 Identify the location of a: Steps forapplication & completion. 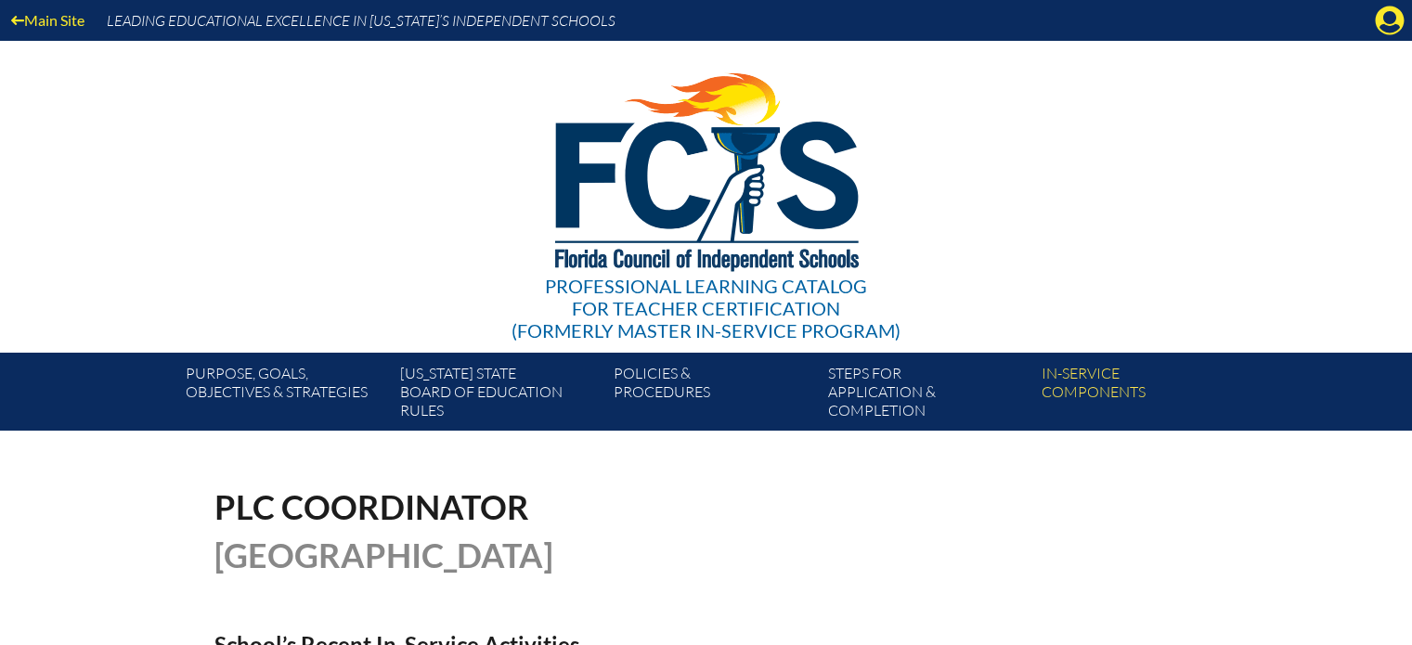
(927, 395).